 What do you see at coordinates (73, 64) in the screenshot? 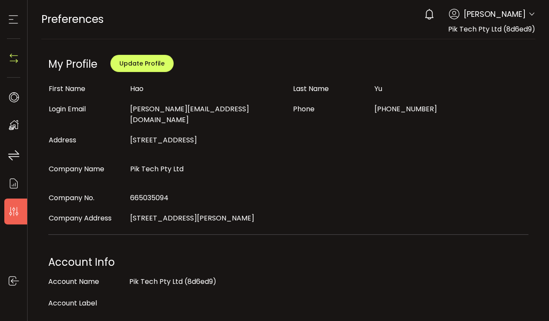
I see `div: My Profile` at bounding box center [73, 64].